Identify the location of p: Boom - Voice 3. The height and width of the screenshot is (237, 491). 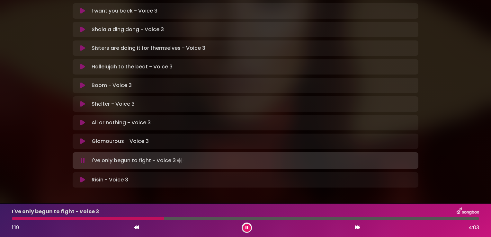
(111, 85).